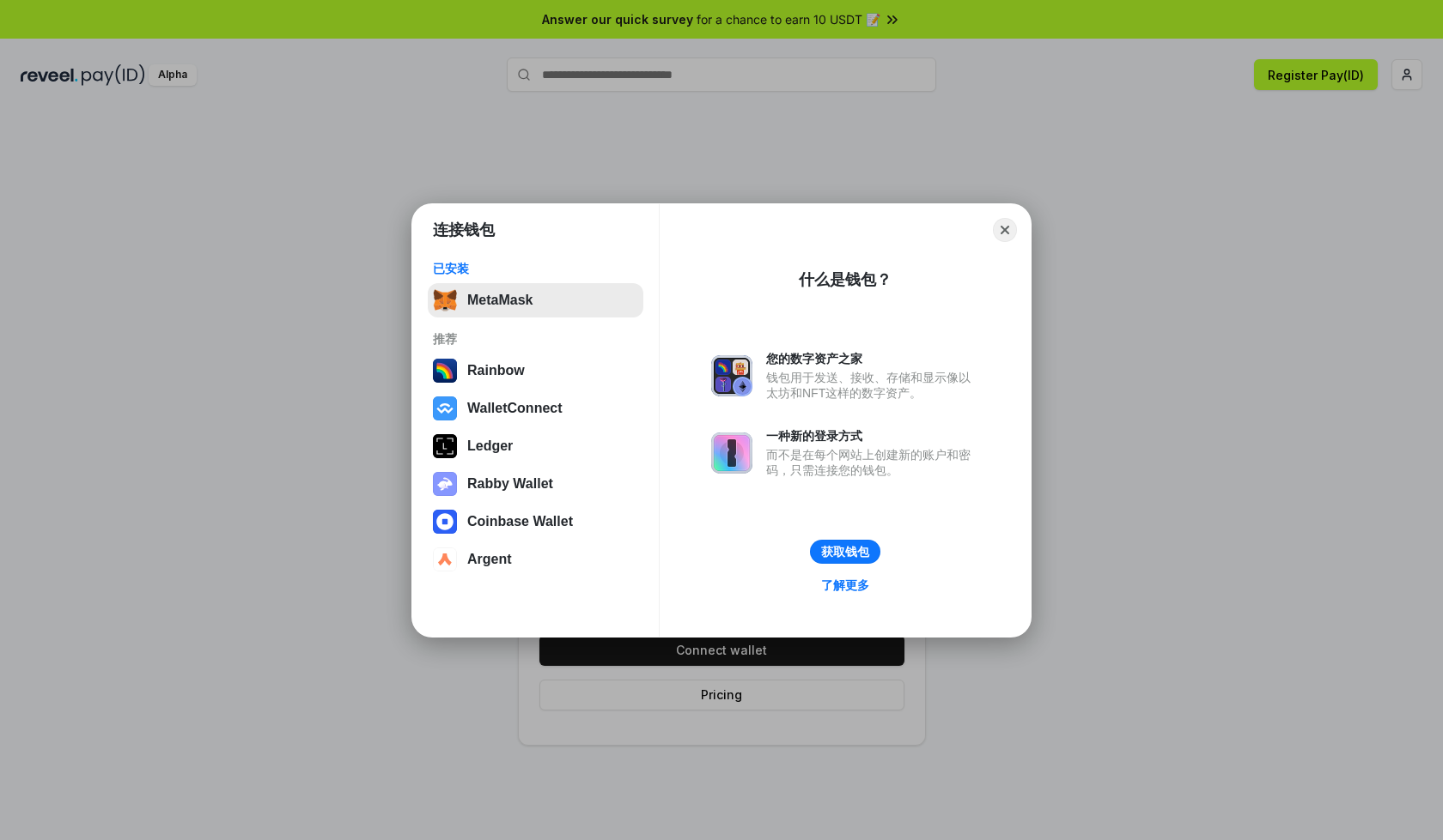 The image size is (1443, 840). I want to click on div: Rabby Wallet, so click(510, 484).